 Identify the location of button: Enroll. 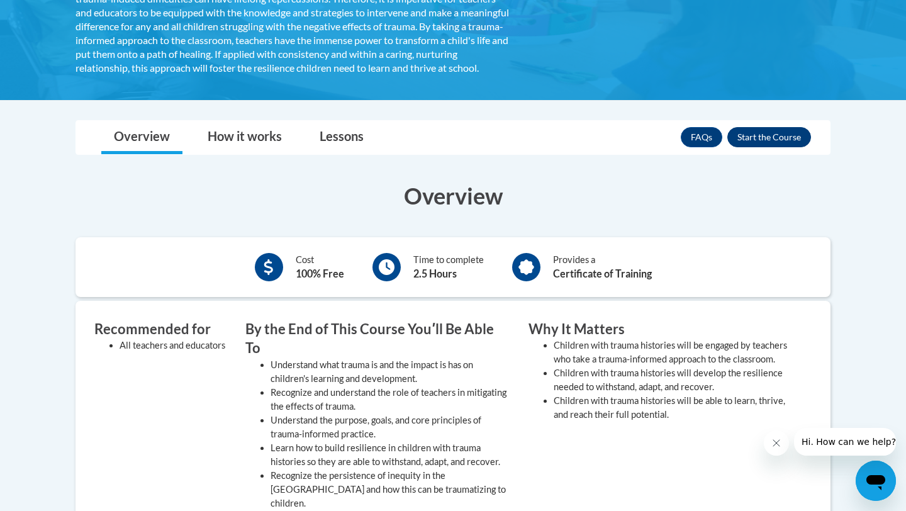
(768, 137).